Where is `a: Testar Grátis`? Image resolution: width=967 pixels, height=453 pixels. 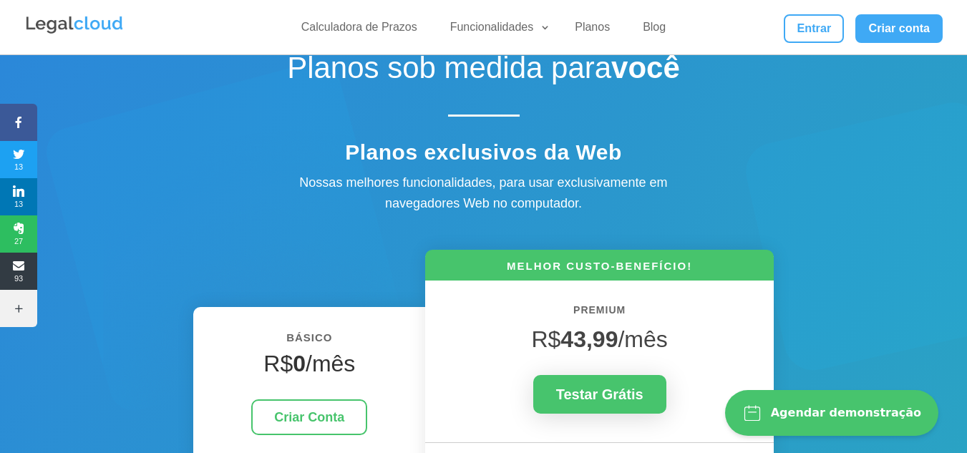 a: Testar Grátis is located at coordinates (600, 395).